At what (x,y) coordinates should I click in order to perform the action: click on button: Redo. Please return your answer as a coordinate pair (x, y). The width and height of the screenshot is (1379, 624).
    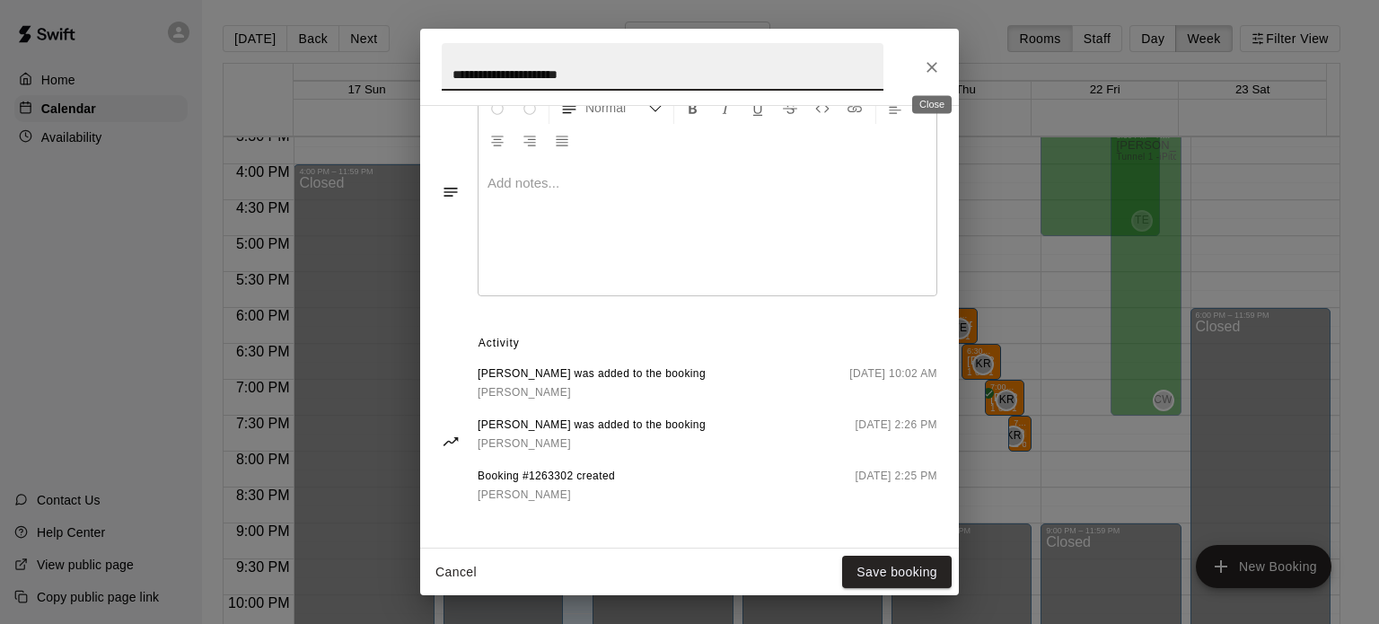
    Looking at the image, I should click on (530, 108).